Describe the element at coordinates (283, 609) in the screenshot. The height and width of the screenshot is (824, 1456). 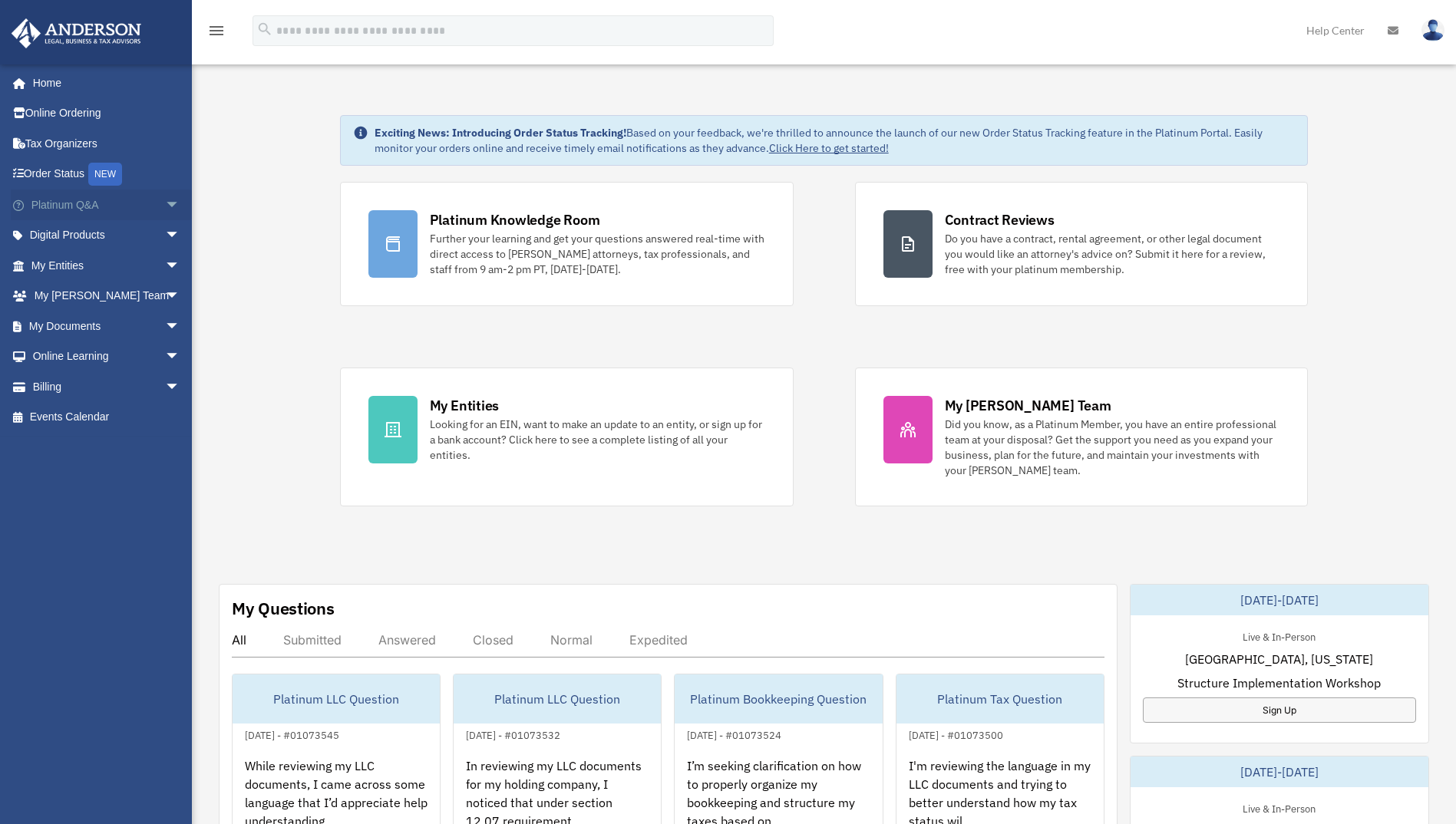
I see `div: My Questions` at that location.